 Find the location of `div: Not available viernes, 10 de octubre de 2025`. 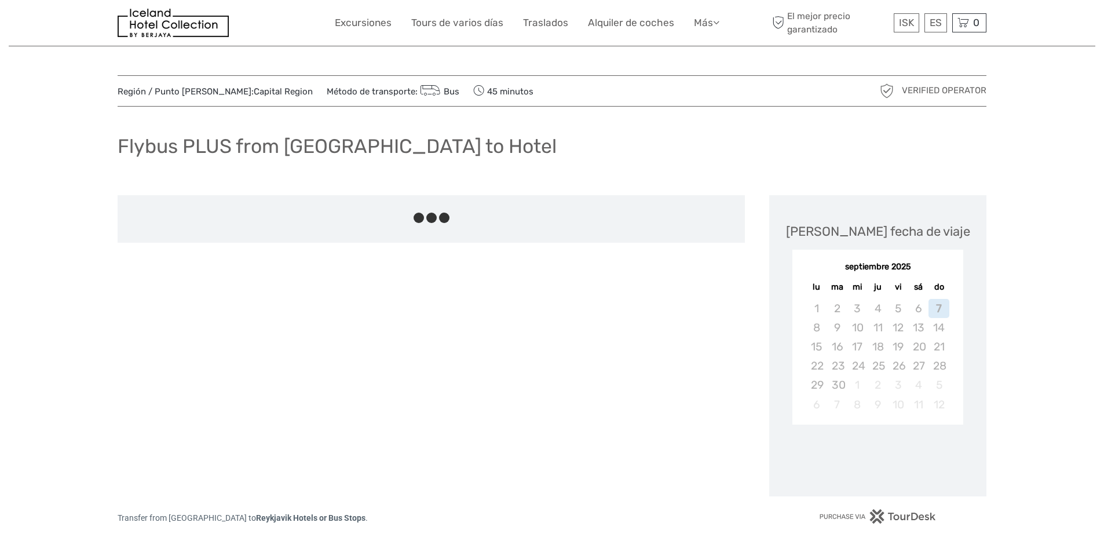

div: Not available viernes, 10 de octubre de 2025 is located at coordinates (897, 404).